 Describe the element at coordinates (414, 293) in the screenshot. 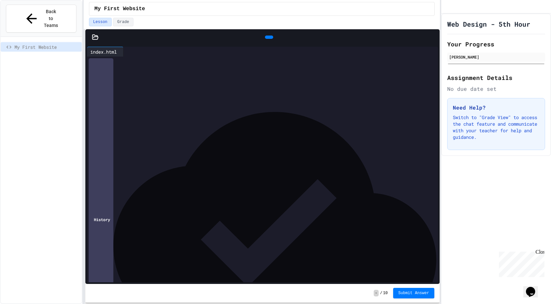

I see `span: Submit Answer` at that location.